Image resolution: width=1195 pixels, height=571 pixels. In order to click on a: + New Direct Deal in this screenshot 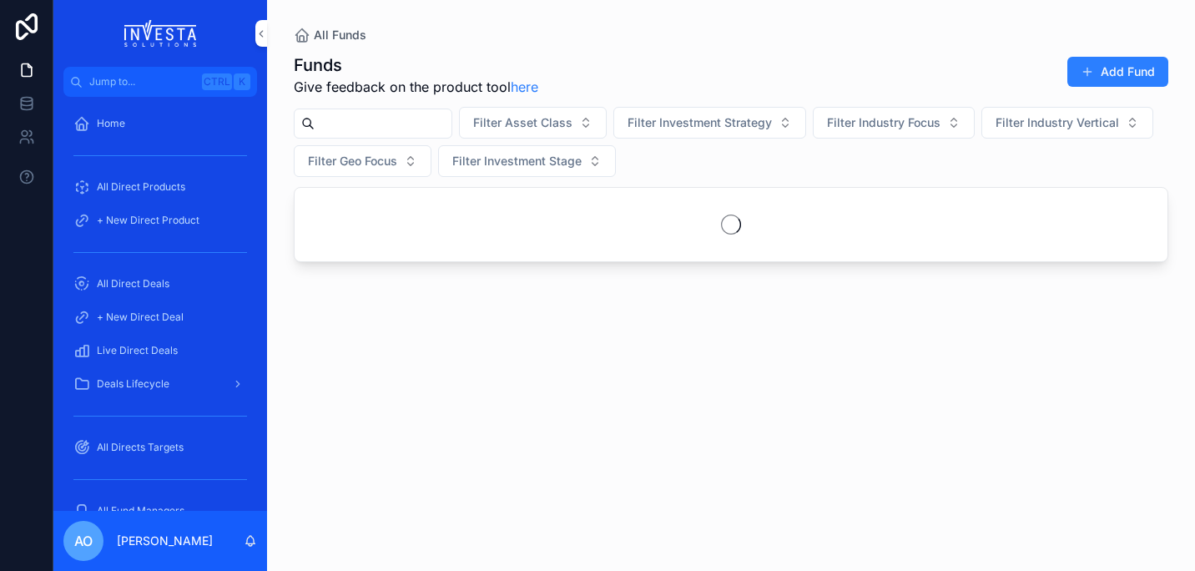, I will do `click(160, 317)`.